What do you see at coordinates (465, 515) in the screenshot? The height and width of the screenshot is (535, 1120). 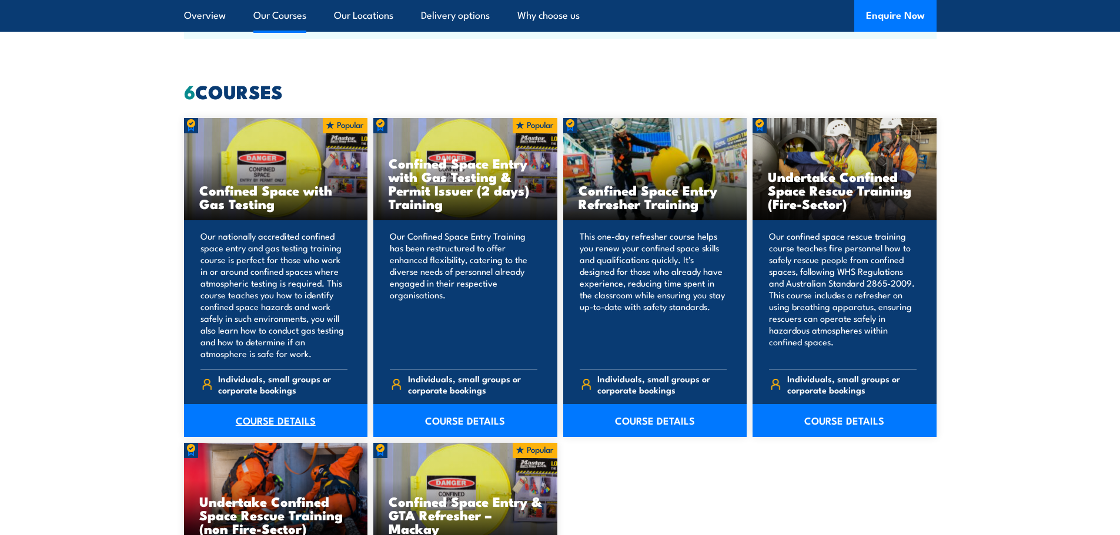 I see `h3: Confined Space Entry & GTA Refresher – Mackay` at bounding box center [465, 515].